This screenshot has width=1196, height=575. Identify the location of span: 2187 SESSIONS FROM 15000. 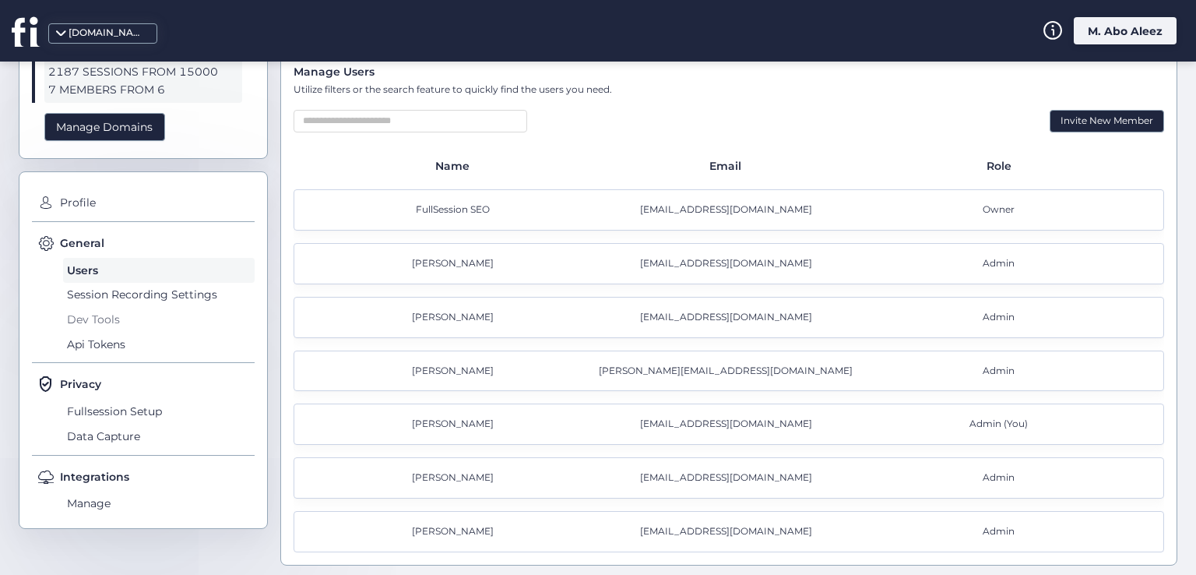
(143, 72).